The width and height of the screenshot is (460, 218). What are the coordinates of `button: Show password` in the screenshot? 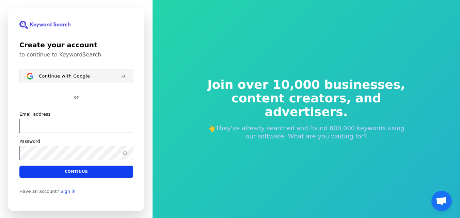 It's located at (125, 153).